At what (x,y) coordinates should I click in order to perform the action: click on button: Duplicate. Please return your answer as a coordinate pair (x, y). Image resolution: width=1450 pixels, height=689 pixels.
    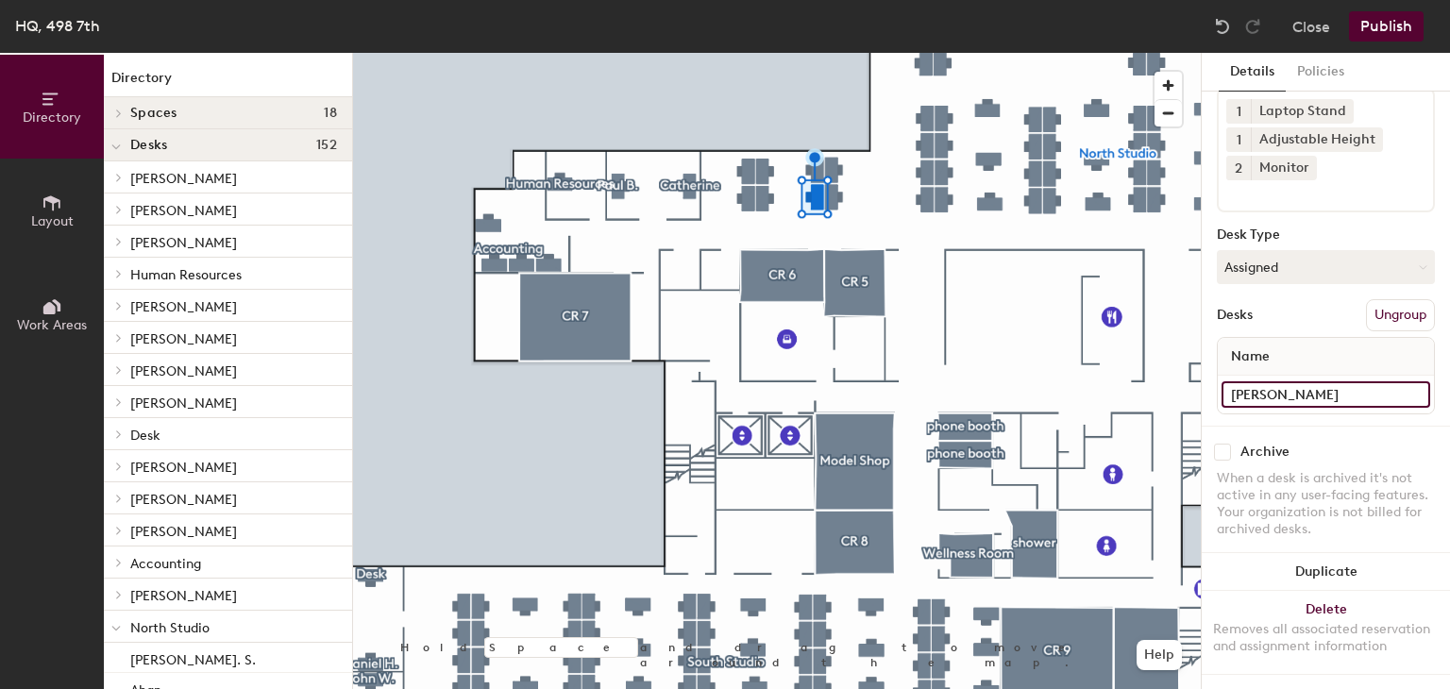
    Looking at the image, I should click on (1325, 572).